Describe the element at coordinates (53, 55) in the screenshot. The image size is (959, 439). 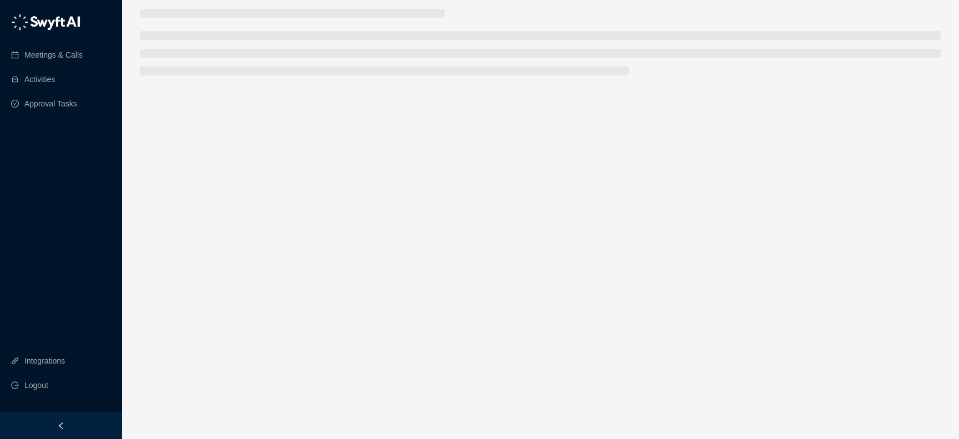
I see `a: Meetings & Calls` at that location.